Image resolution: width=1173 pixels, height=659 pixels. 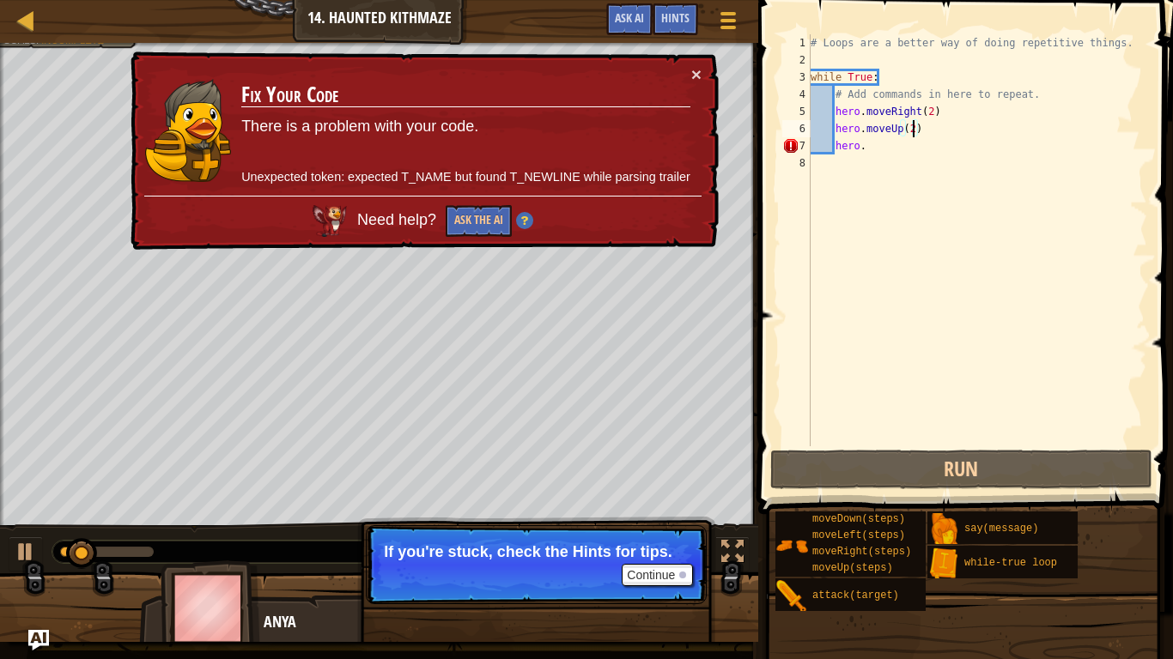 I want to click on button: Show game menu, so click(x=728, y=23).